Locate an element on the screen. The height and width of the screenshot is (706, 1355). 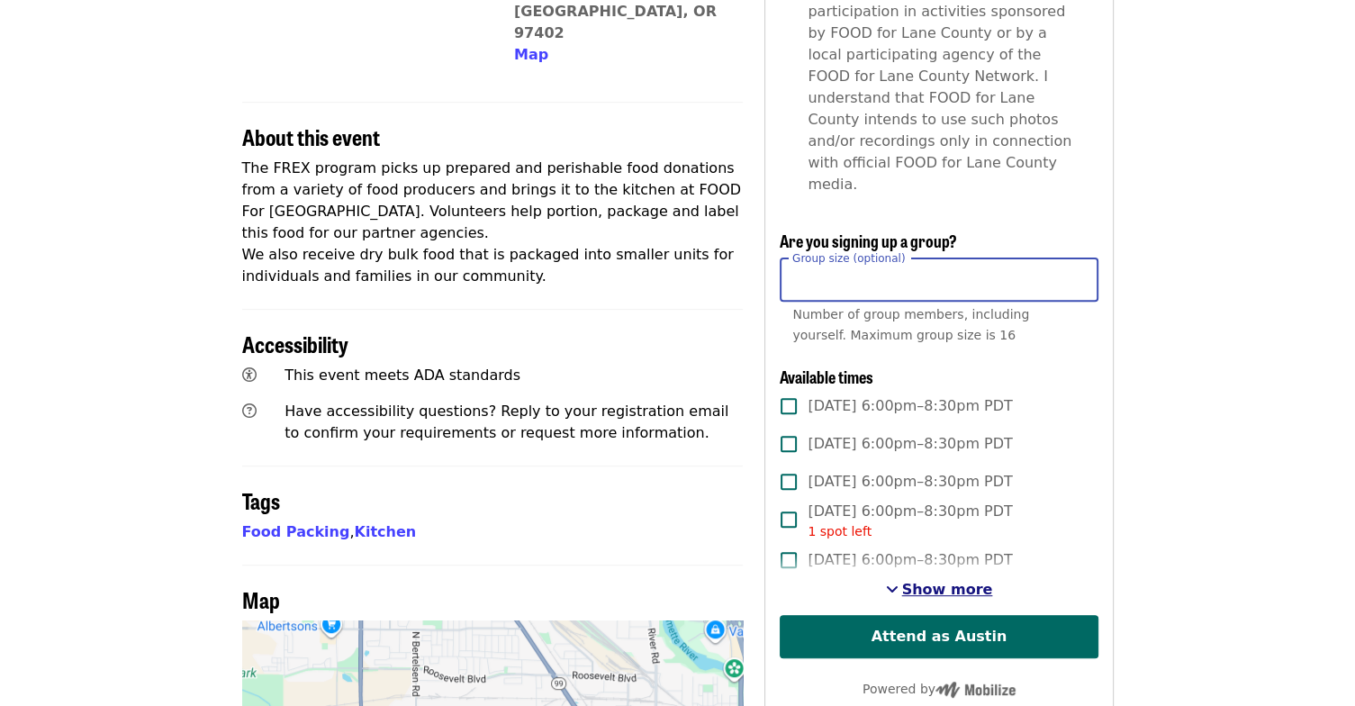
button: See more timeslots is located at coordinates (939, 590).